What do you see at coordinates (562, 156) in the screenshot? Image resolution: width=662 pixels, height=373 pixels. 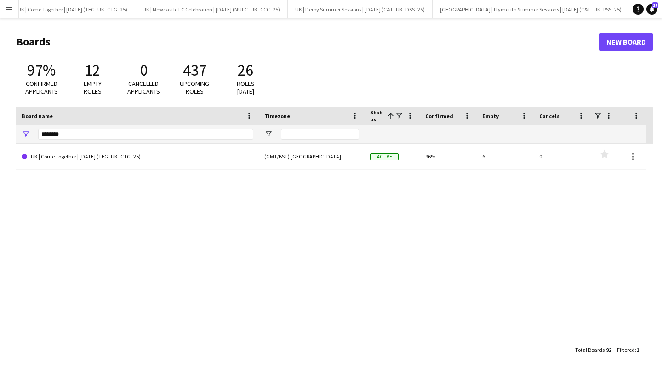 I see `div: 0` at bounding box center [562, 156].